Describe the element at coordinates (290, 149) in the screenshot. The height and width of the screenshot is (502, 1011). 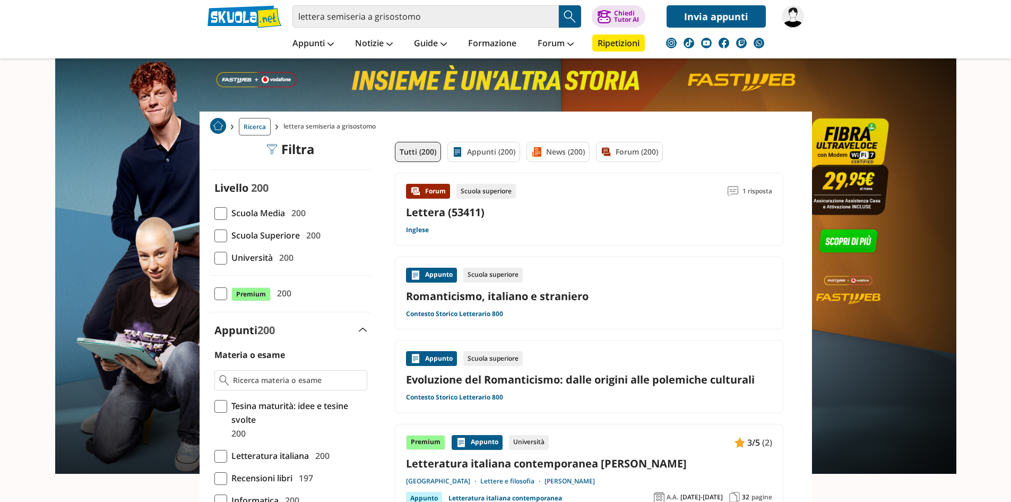
I see `div: Filtra` at that location.